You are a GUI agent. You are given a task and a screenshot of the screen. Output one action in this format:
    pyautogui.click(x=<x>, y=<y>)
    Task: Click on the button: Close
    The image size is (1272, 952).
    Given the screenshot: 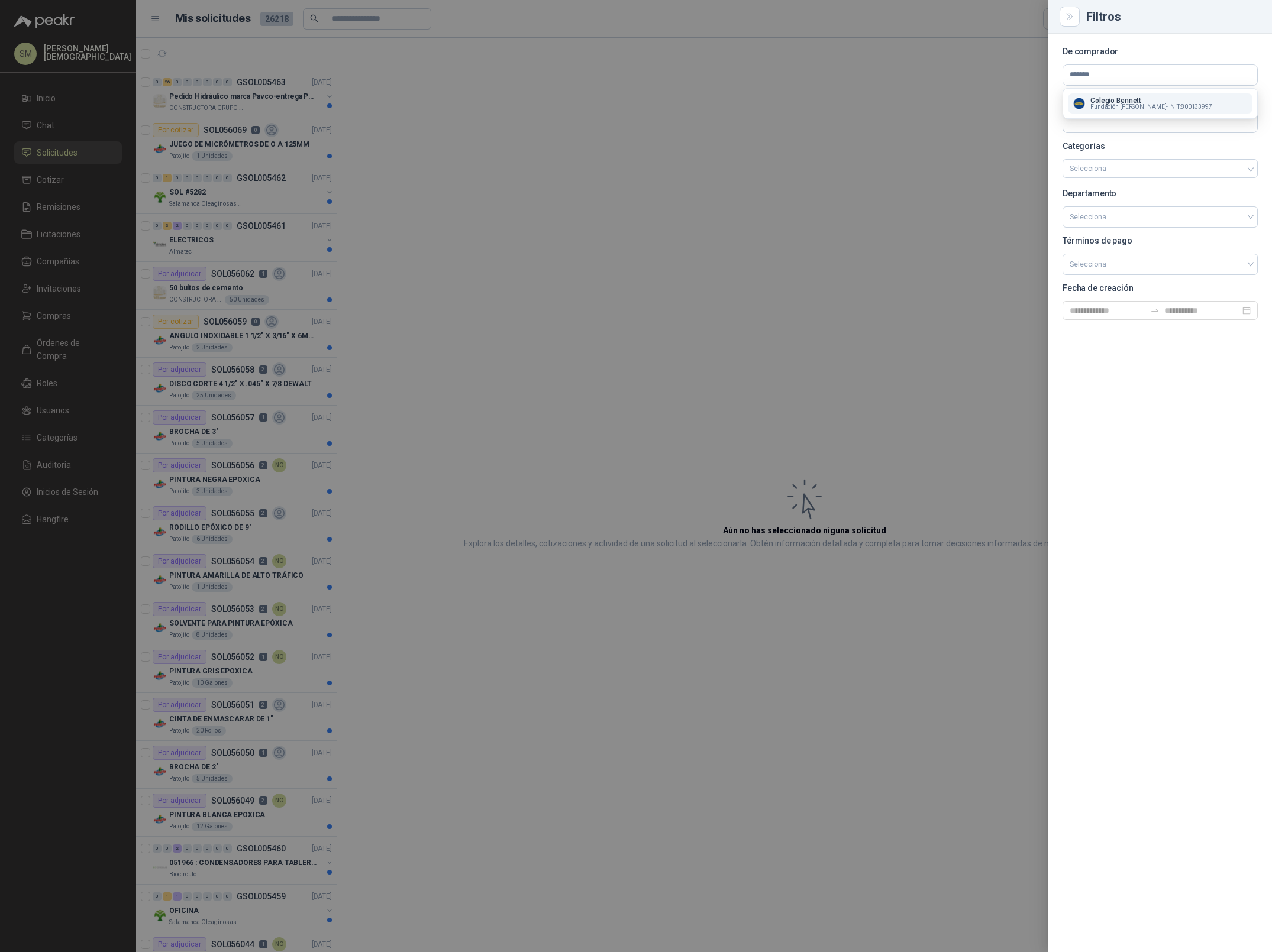 What is the action you would take?
    pyautogui.click(x=1069, y=17)
    